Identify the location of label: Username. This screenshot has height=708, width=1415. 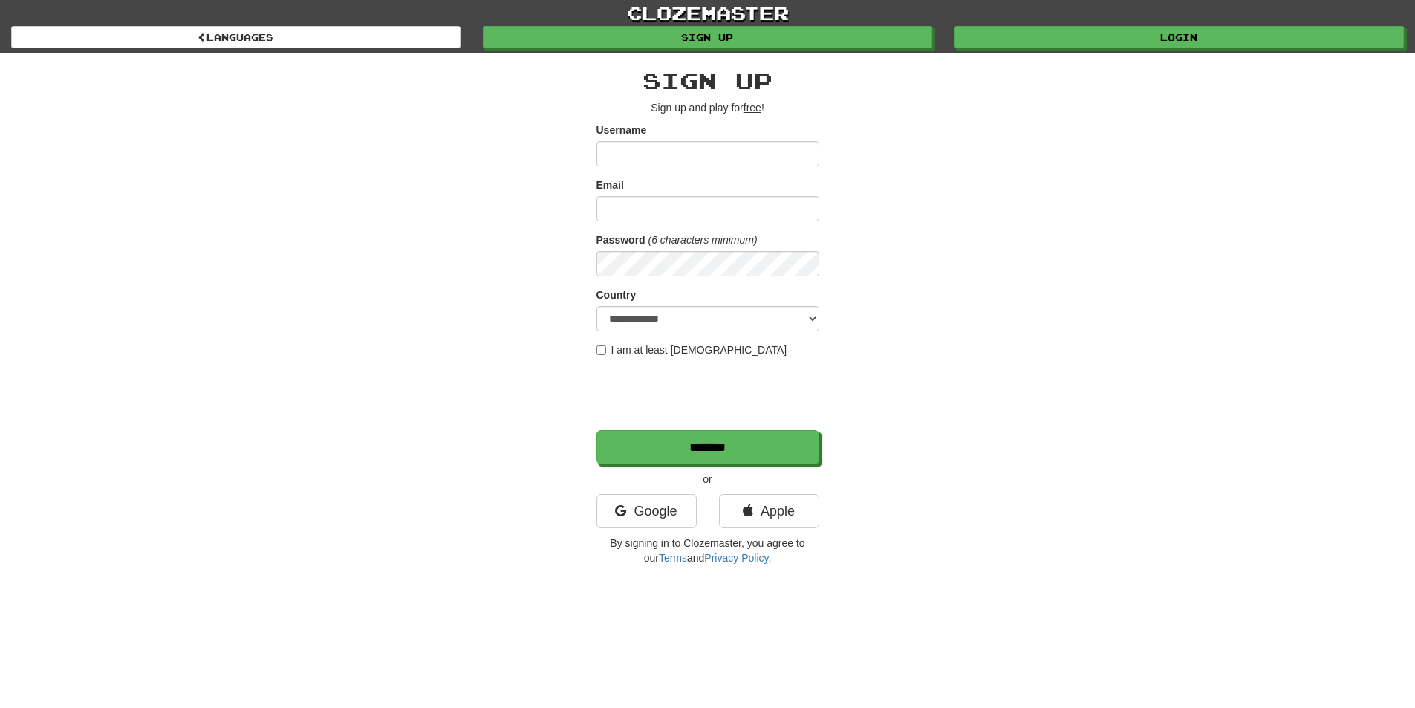
(622, 130).